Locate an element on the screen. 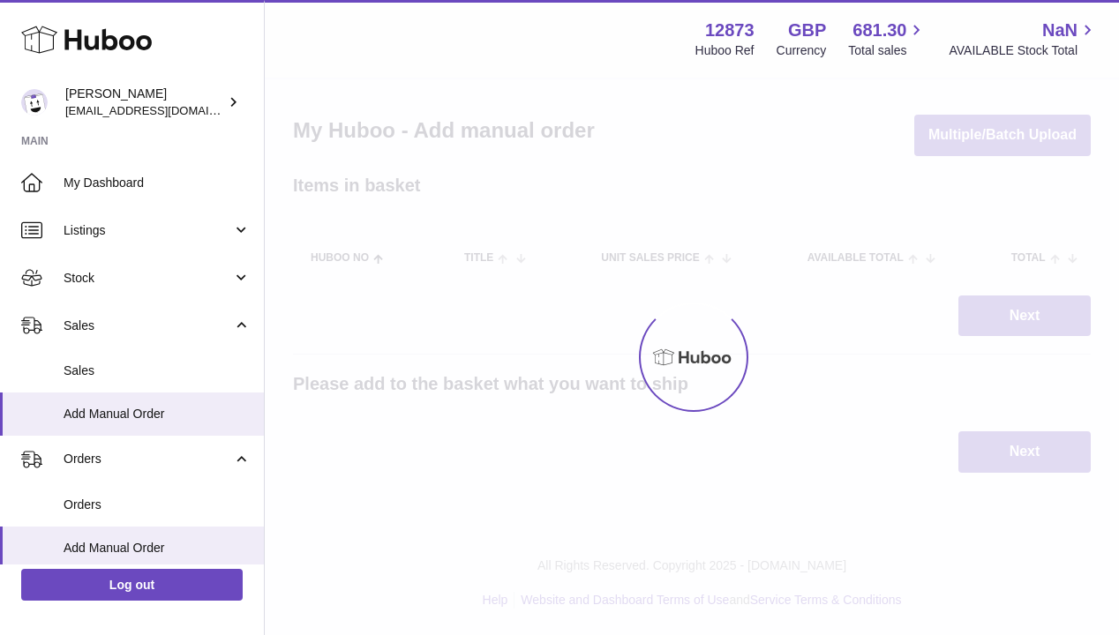  span: Listings is located at coordinates (147, 230).